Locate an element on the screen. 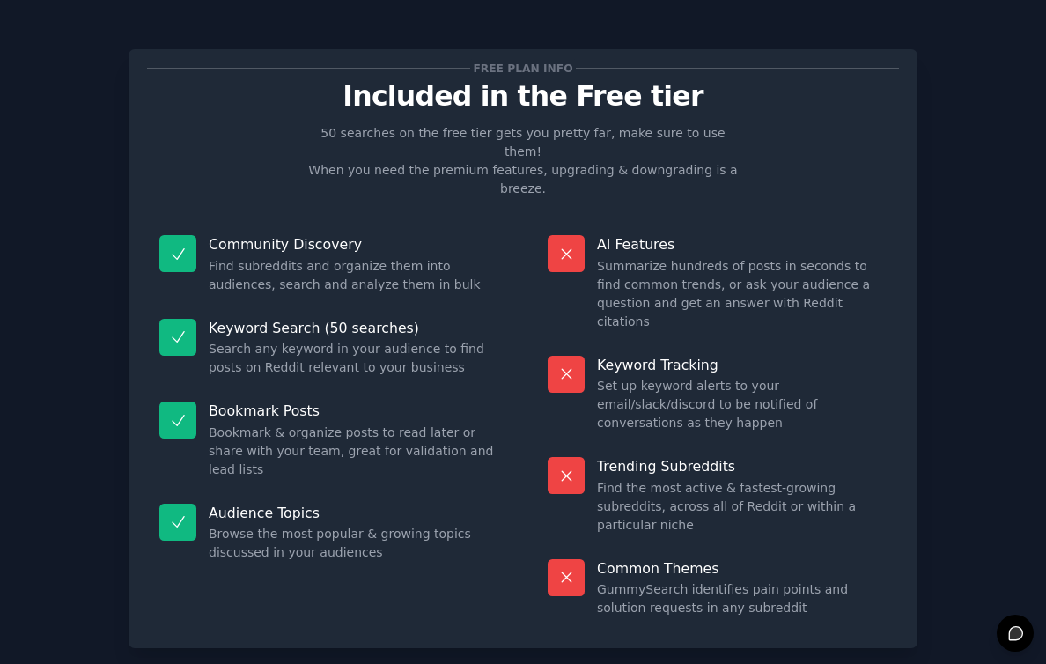 The height and width of the screenshot is (664, 1046). p: Keyword Search (50 searches) is located at coordinates (353, 327).